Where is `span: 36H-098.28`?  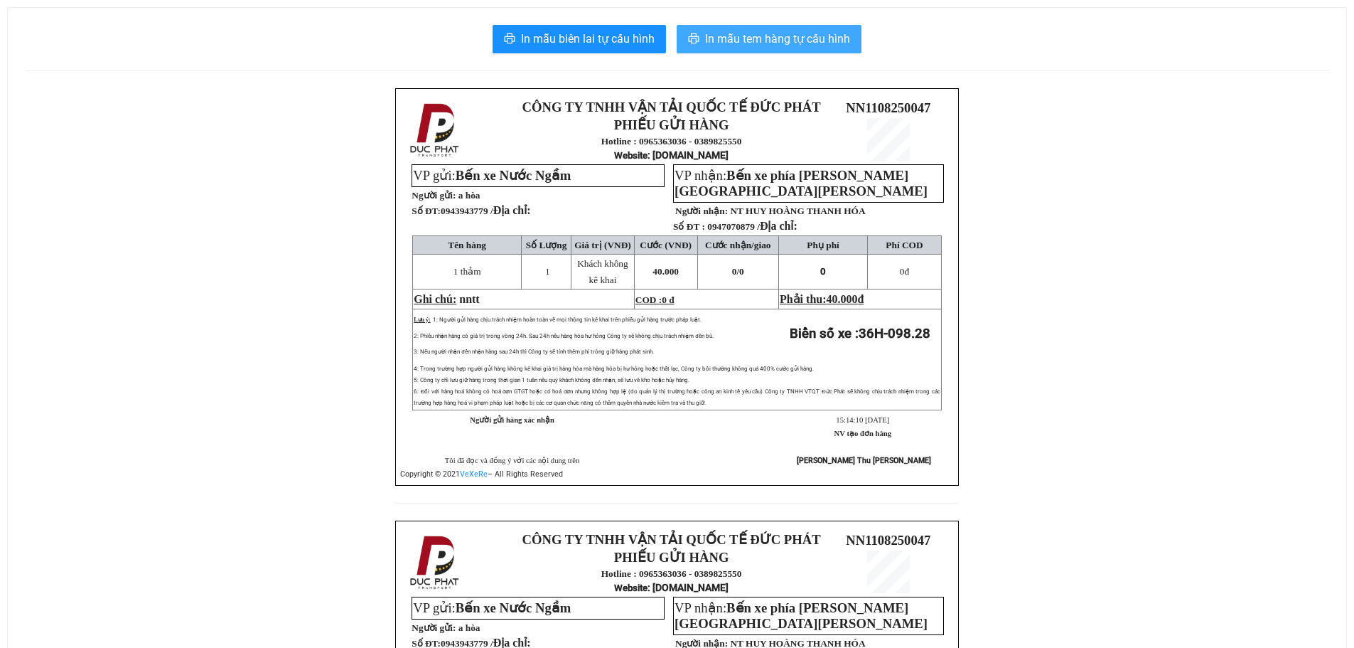
span: 36H-098.28 is located at coordinates (894, 333).